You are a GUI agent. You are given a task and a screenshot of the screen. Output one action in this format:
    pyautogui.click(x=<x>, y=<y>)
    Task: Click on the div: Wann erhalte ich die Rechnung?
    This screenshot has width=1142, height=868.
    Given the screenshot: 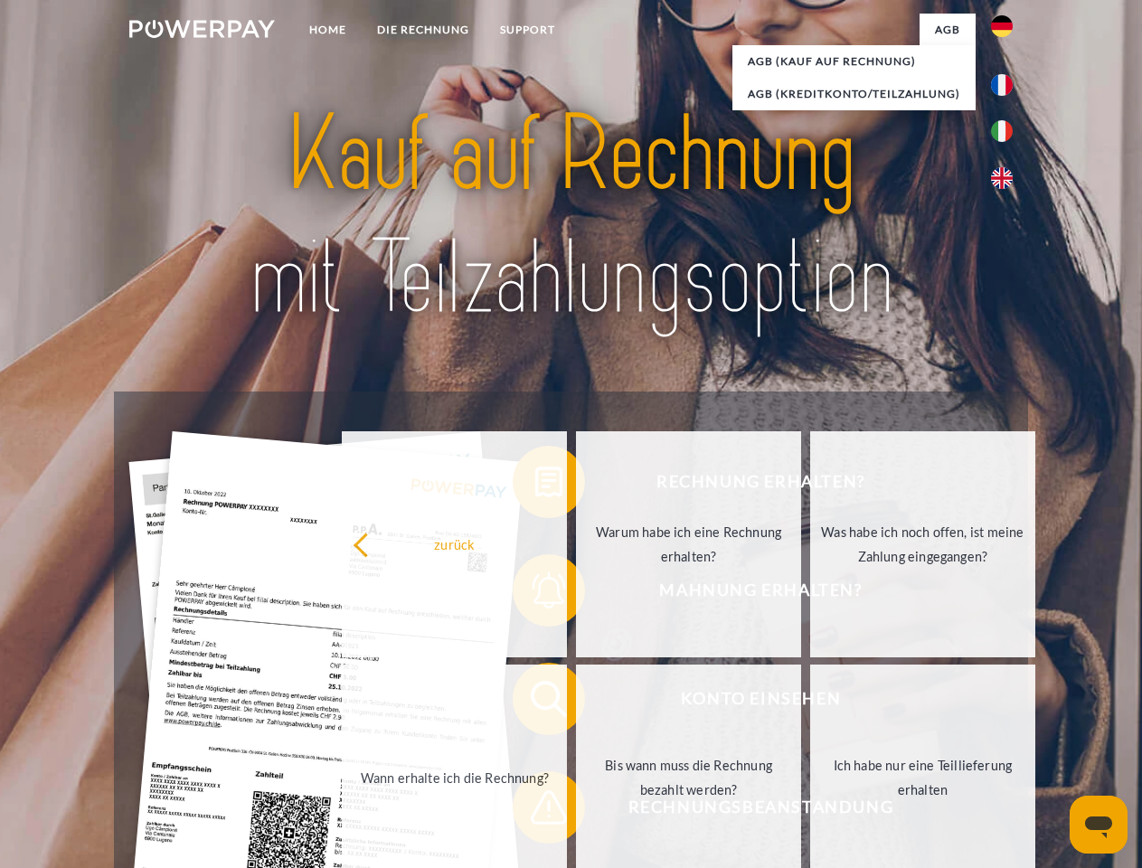 What is the action you would take?
    pyautogui.click(x=454, y=777)
    